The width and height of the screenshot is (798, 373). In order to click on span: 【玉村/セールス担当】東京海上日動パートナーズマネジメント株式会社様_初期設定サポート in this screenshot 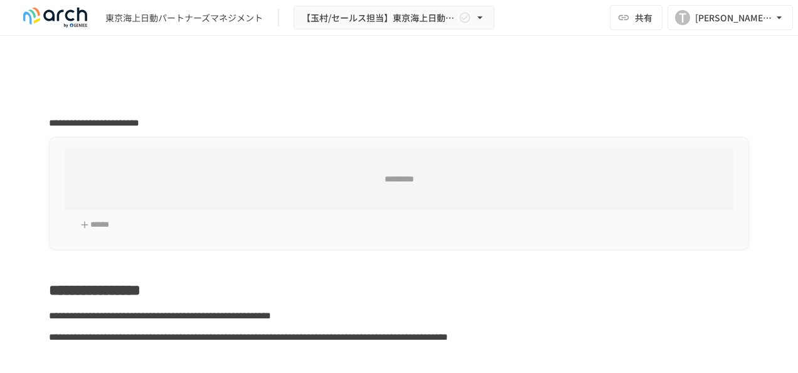, I will do `click(379, 18)`.